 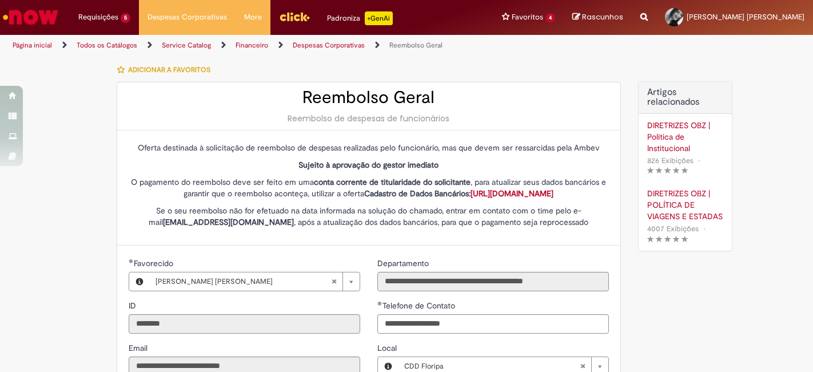 I want to click on span: Telefone de Contato, so click(x=420, y=305).